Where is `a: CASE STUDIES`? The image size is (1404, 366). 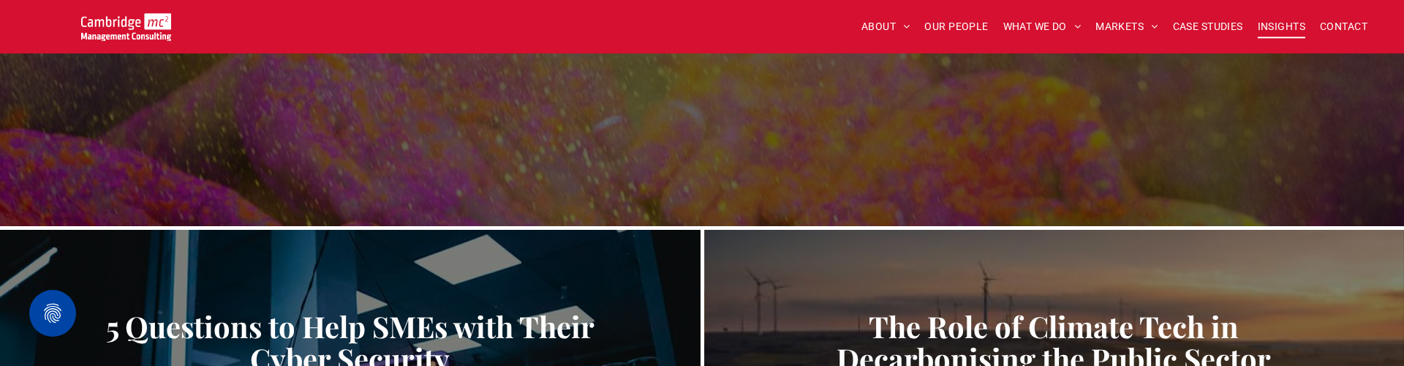
a: CASE STUDIES is located at coordinates (1208, 26).